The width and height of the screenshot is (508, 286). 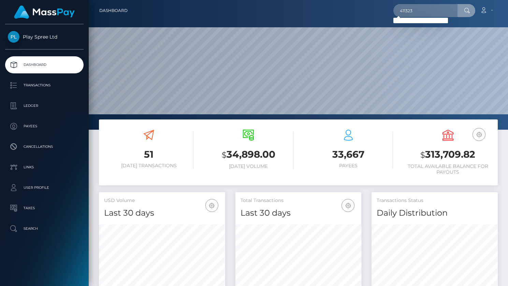 I want to click on a: Transactions, so click(x=44, y=85).